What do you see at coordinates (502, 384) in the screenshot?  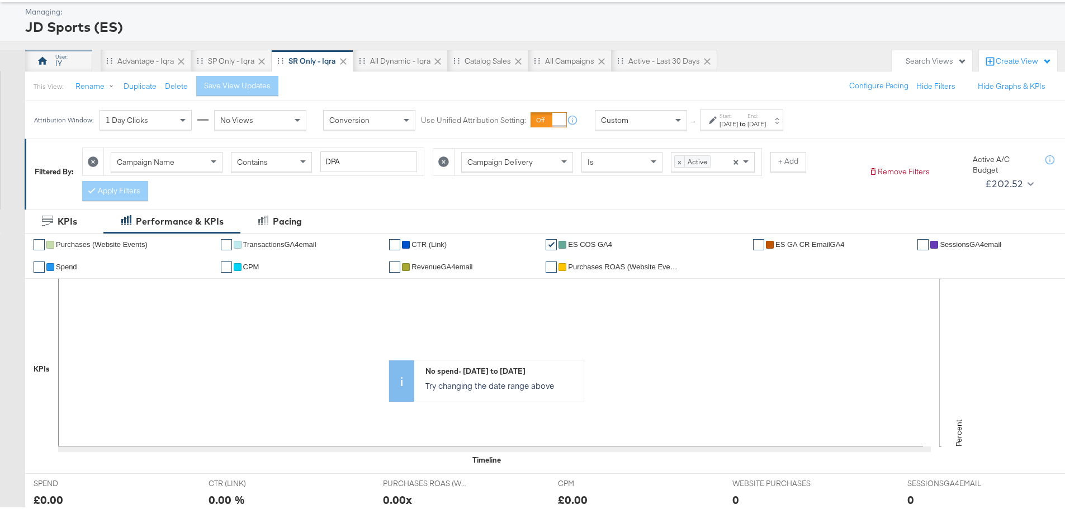 I see `p: Try changing the date range above` at bounding box center [502, 384].